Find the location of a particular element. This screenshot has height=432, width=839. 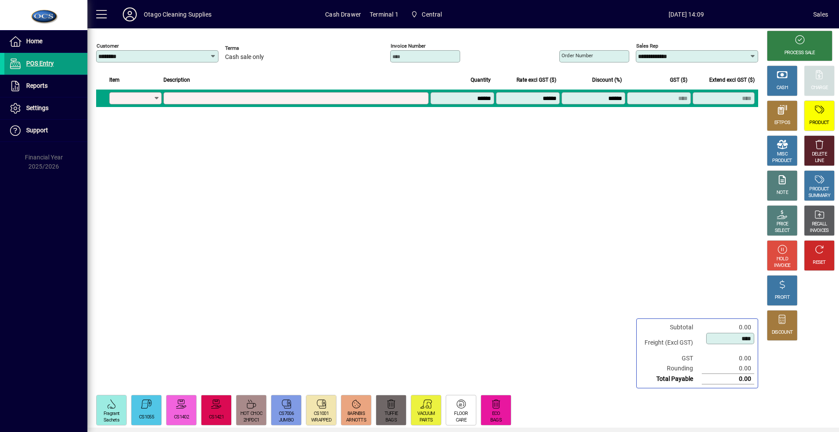

span: Discount (%) is located at coordinates (607, 80).